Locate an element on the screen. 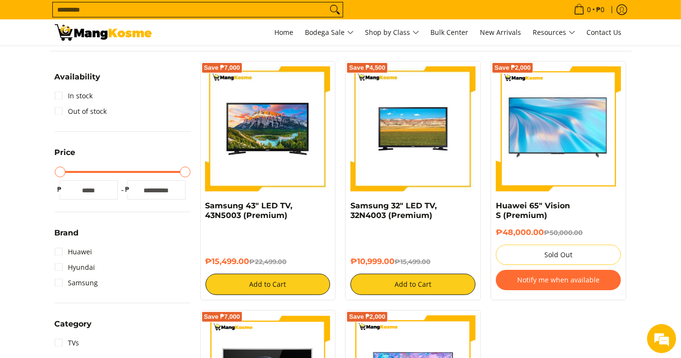 Image resolution: width=681 pixels, height=358 pixels. span: 0 is located at coordinates (590, 10).